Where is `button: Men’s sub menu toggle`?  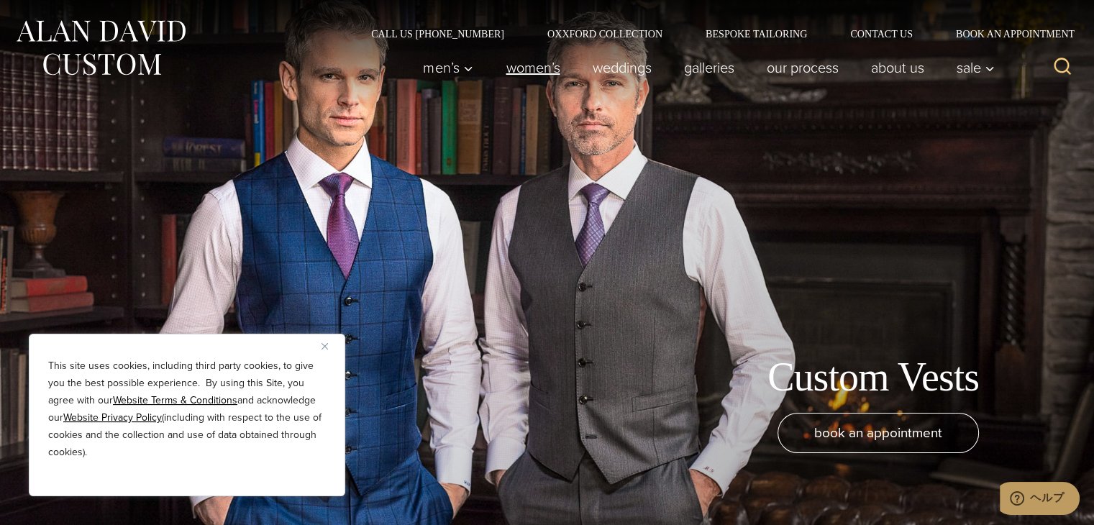
button: Men’s sub menu toggle is located at coordinates (448, 68).